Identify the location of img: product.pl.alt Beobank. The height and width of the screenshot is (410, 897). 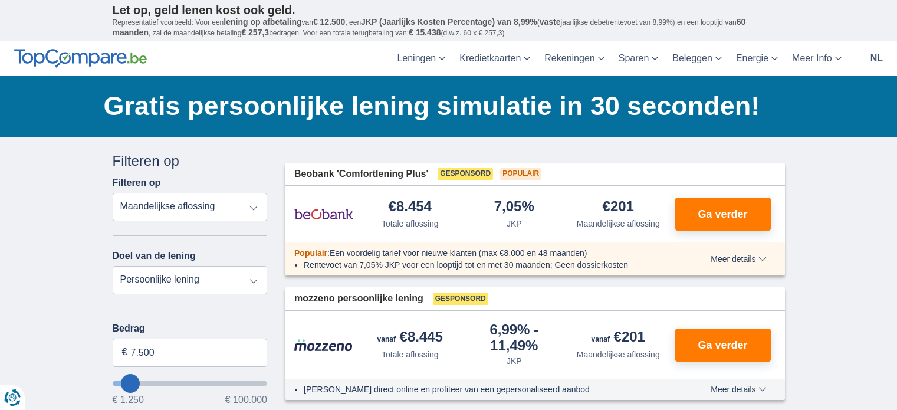
(324, 214).